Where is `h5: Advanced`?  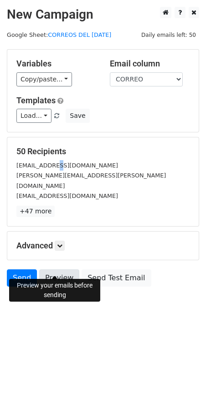 h5: Advanced is located at coordinates (103, 246).